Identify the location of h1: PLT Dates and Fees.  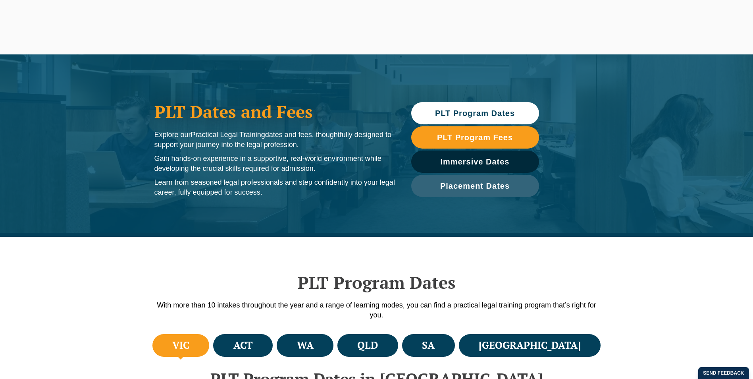
(275, 112).